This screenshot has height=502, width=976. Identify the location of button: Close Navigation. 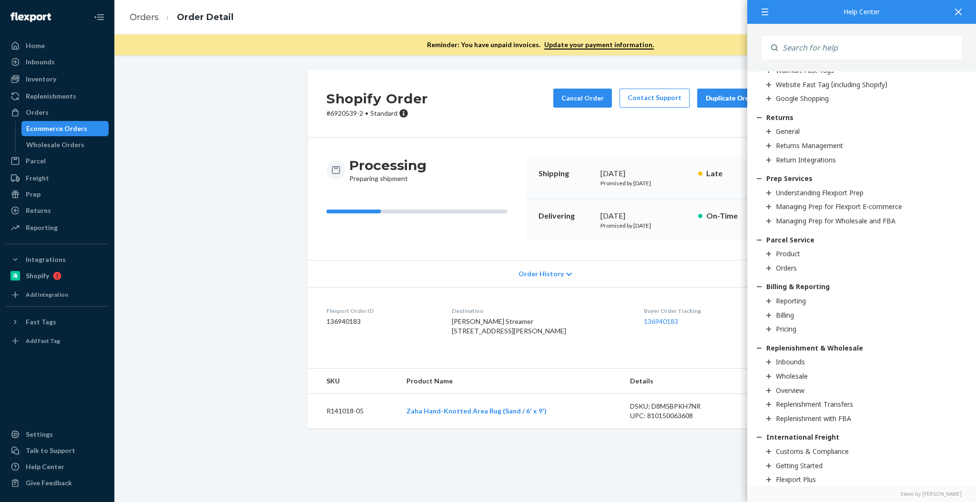
(99, 17).